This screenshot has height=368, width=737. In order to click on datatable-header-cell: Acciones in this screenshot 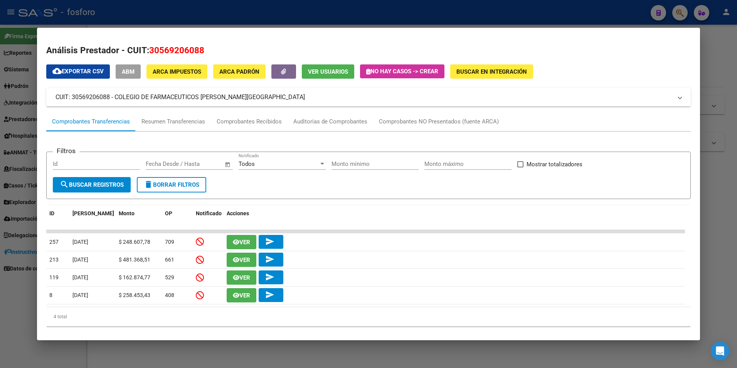, I will do `click(454, 218)`.